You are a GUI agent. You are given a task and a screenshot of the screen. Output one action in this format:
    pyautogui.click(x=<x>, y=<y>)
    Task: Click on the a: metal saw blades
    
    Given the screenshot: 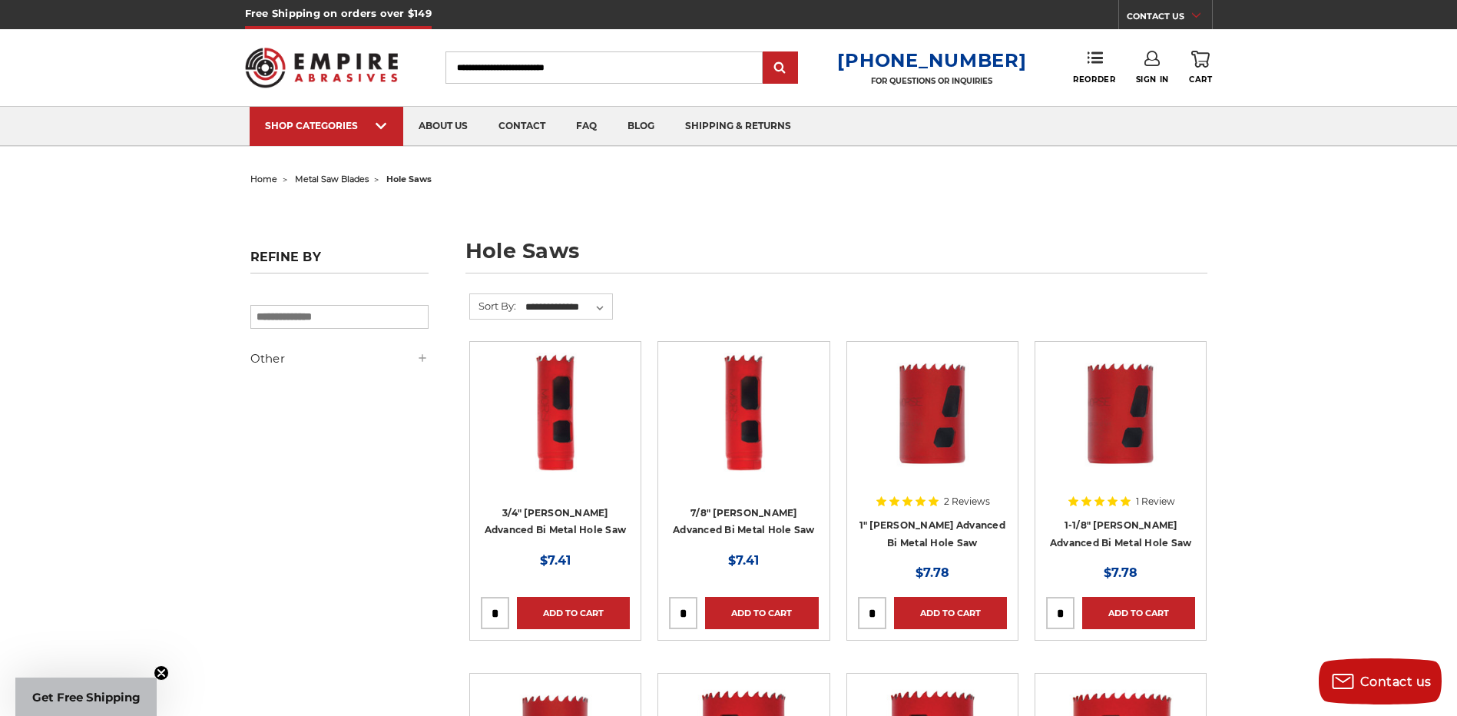 What is the action you would take?
    pyautogui.click(x=332, y=179)
    